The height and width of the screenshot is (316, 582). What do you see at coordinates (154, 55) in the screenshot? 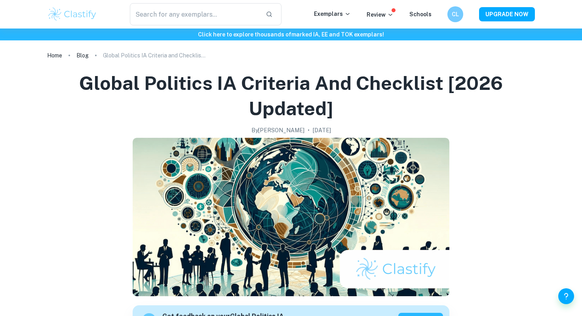
I see `p: Global Politics IA Criteria and Checklist [2026 updated]` at bounding box center [154, 55].